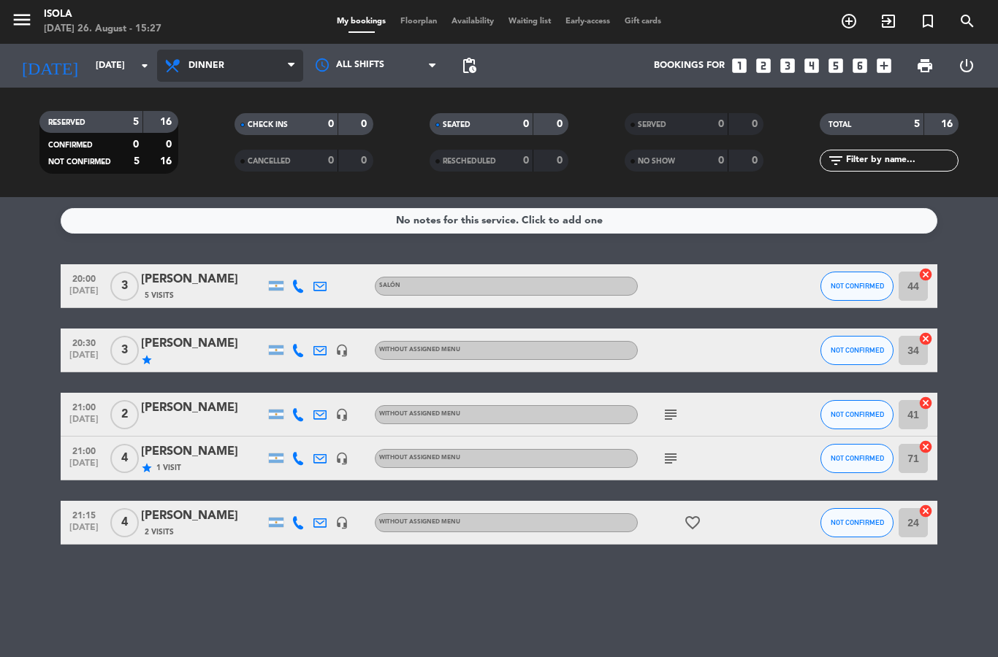 The width and height of the screenshot is (998, 657). What do you see at coordinates (689, 66) in the screenshot?
I see `span: Bookings for` at bounding box center [689, 66].